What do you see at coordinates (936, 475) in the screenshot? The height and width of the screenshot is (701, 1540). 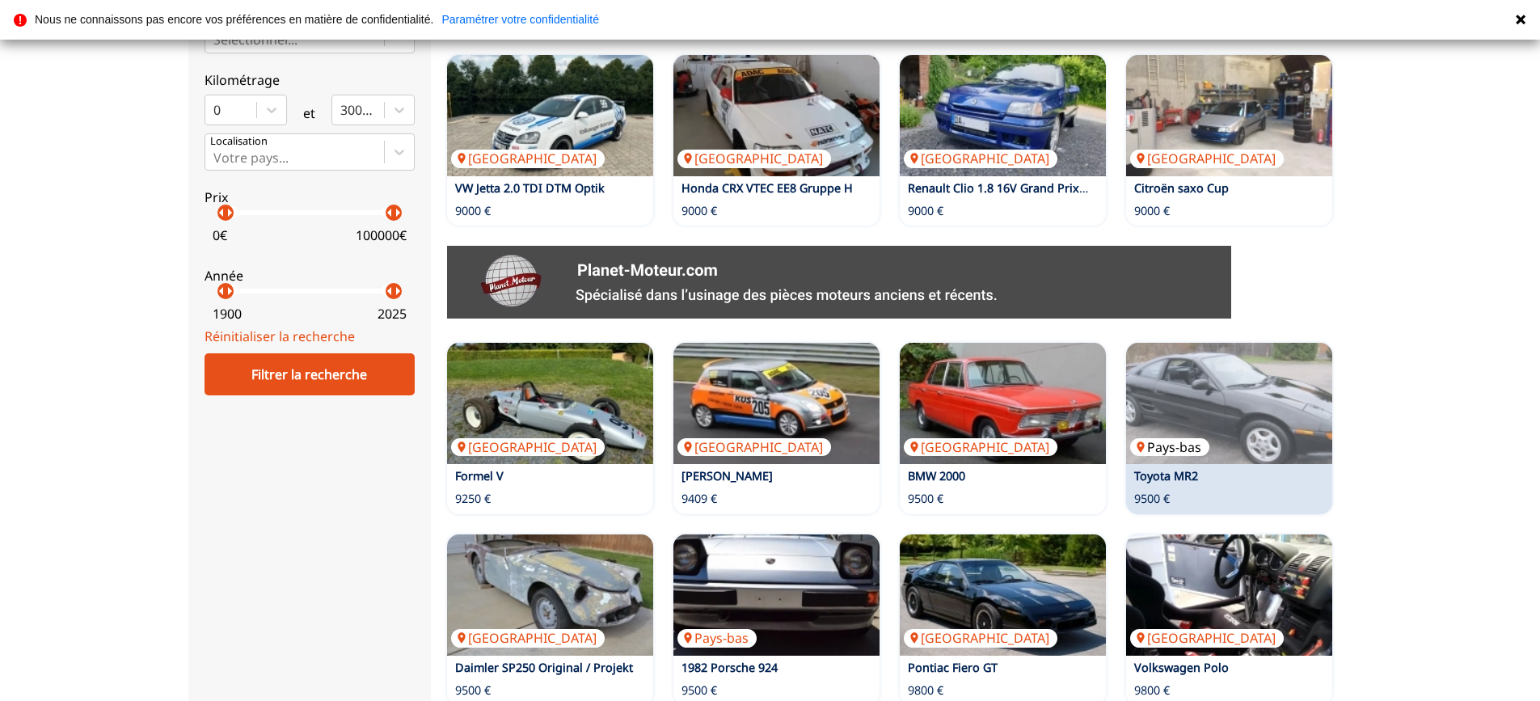 I see `a: BMW 2000` at bounding box center [936, 475].